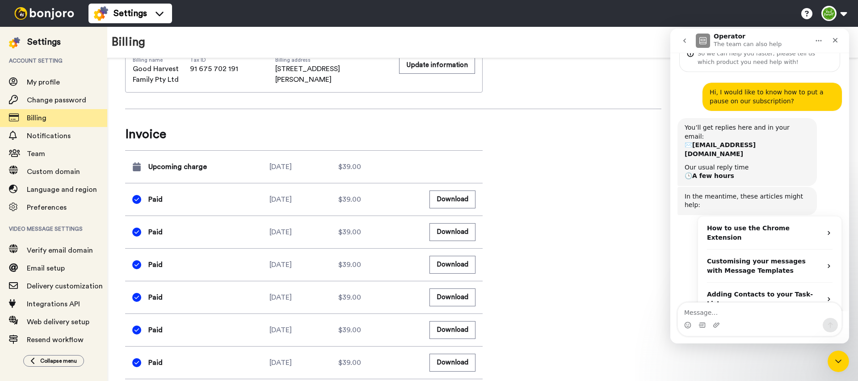  Describe the element at coordinates (332, 60) in the screenshot. I see `span: Billing address` at that location.